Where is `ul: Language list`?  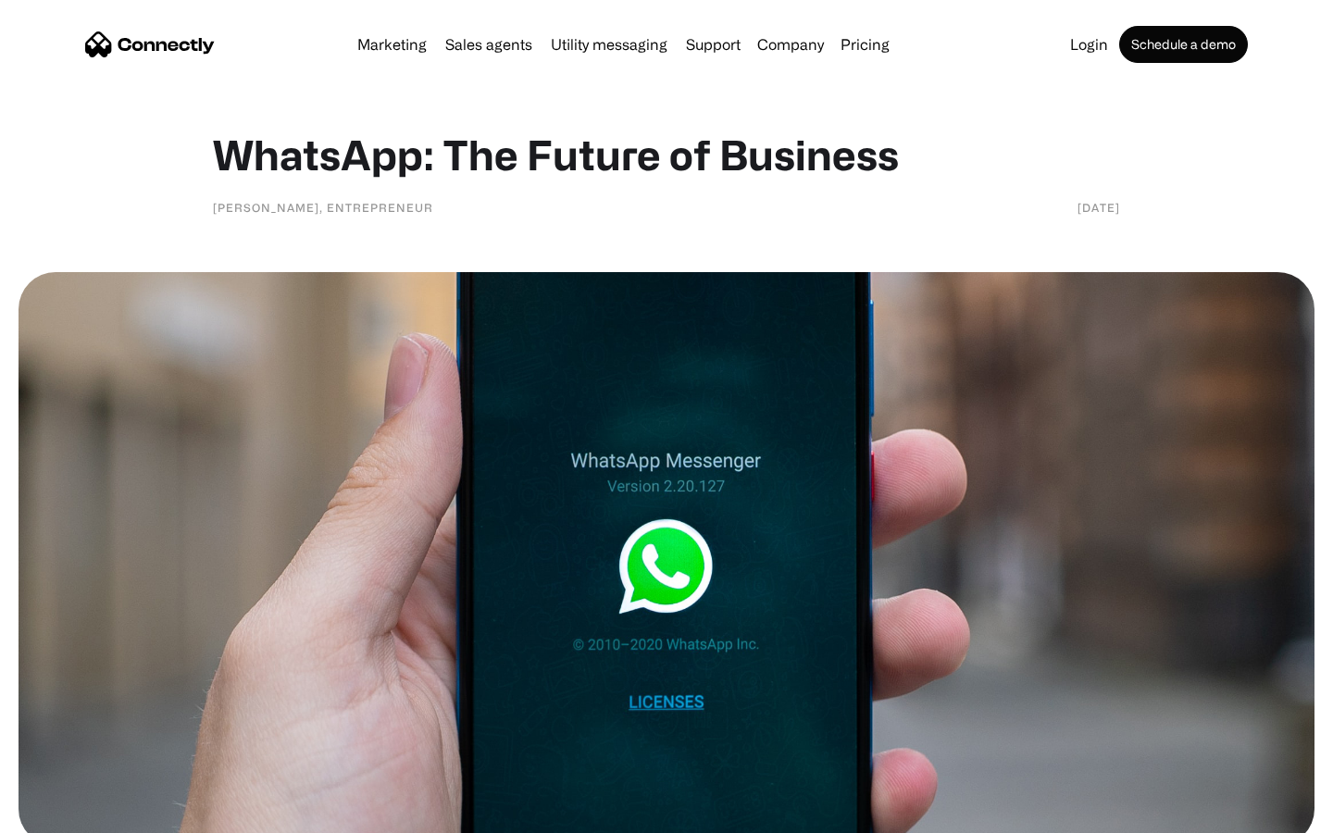
ul: Language list is located at coordinates (74, 814).